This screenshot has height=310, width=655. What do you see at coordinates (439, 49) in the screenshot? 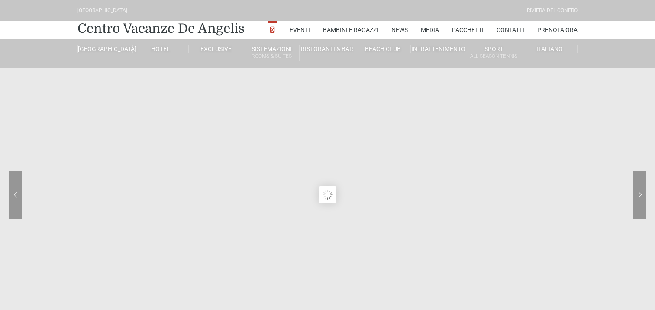
I see `a: Intrattenimento` at bounding box center [439, 49].